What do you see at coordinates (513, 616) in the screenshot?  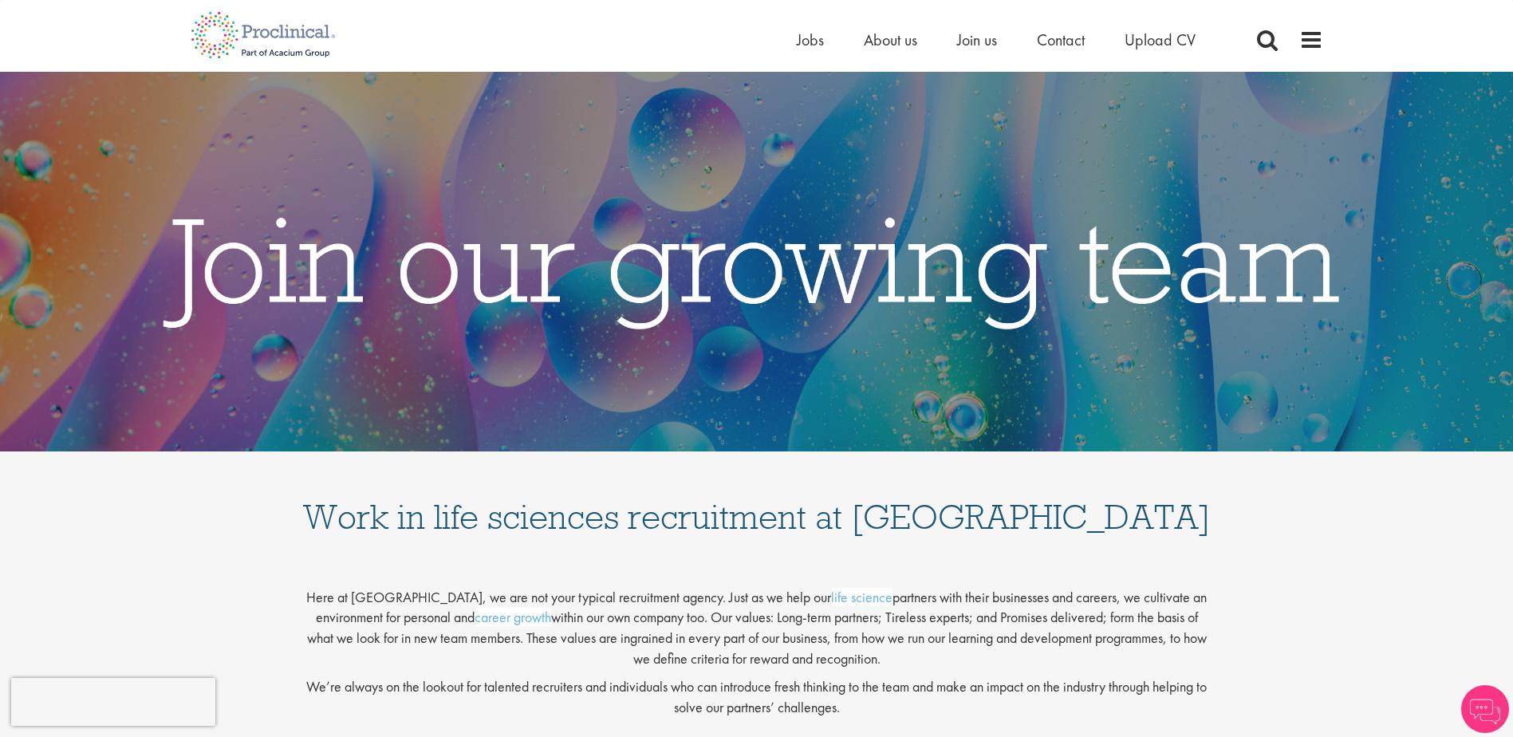 I see `a: career growth` at bounding box center [513, 616].